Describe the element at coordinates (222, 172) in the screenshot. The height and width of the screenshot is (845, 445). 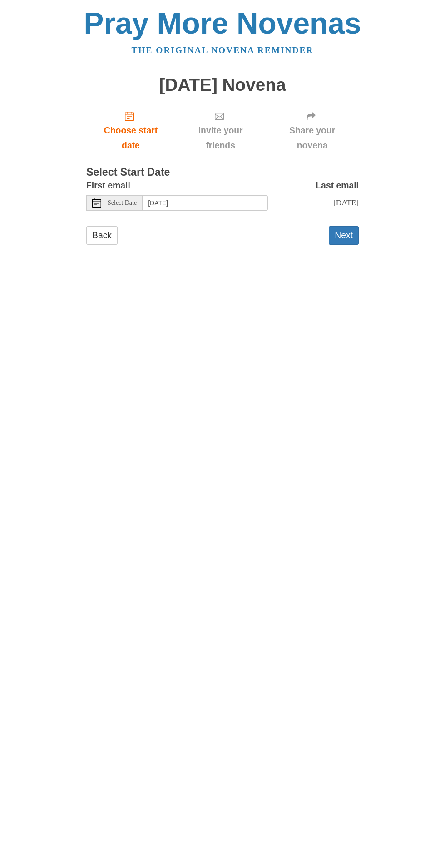
I see `h3: Select Start Date` at that location.